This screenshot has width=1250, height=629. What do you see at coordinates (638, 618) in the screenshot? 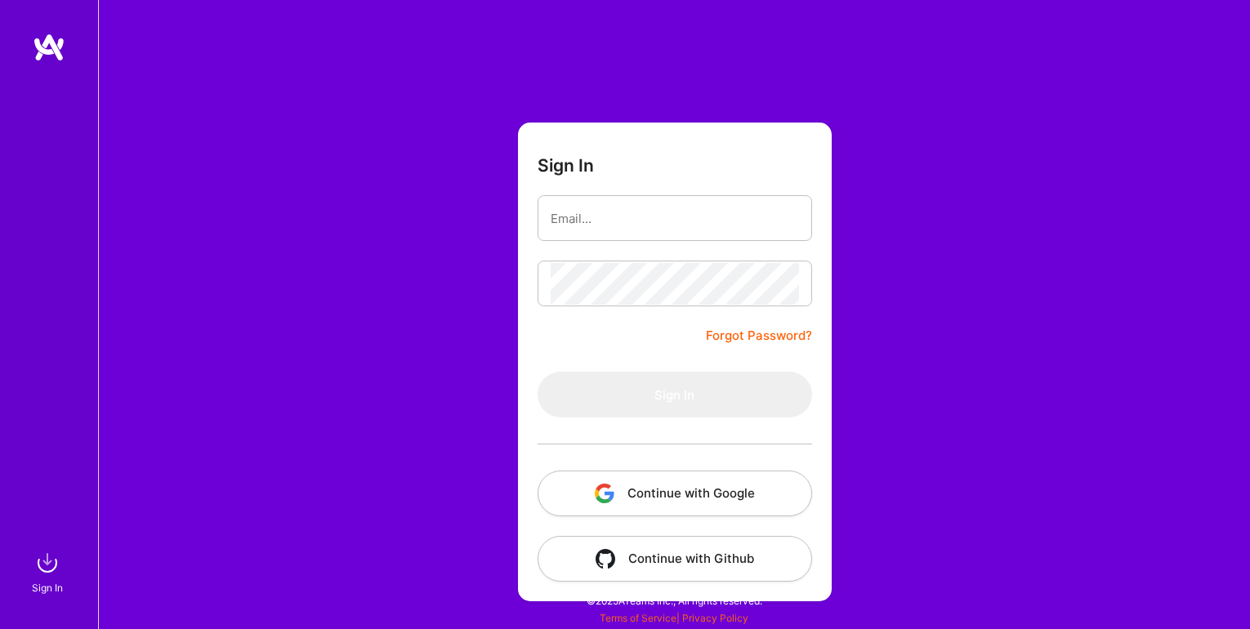
I see `a: Terms of Service` at bounding box center [638, 618].